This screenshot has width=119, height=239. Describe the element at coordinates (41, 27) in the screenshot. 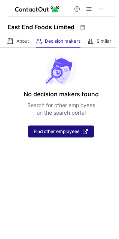

I see `h1: East End Foods Limited` at that location.